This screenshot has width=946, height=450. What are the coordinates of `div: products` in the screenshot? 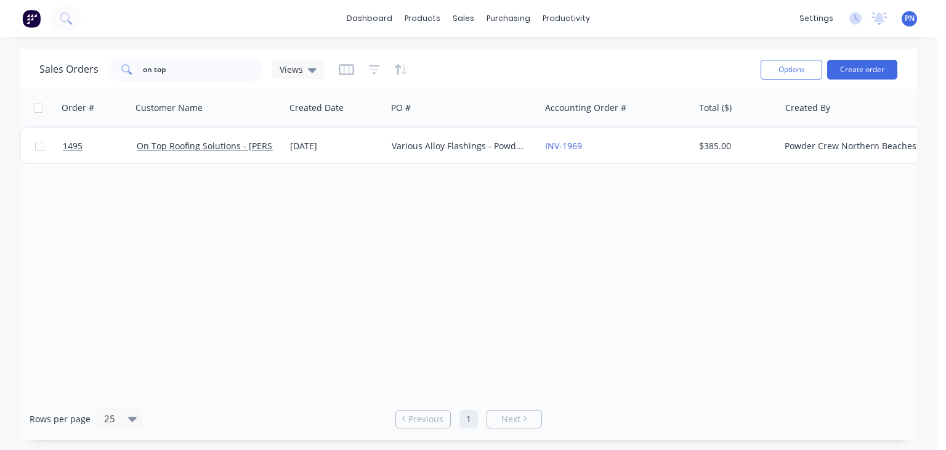 It's located at (423, 18).